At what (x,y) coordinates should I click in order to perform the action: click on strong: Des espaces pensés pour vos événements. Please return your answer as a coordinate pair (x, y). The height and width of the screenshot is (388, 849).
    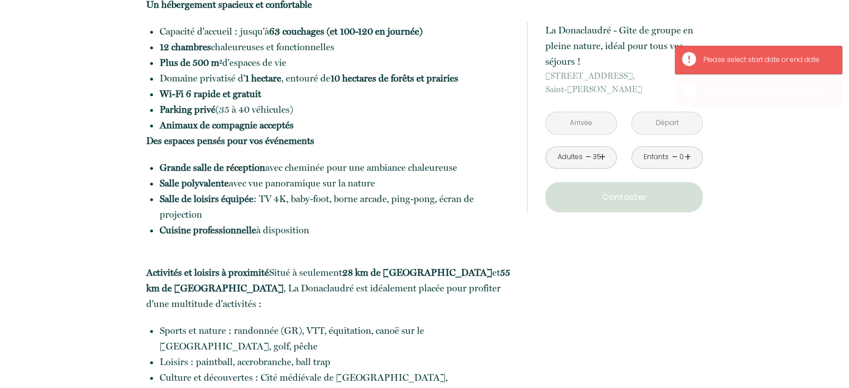
    Looking at the image, I should click on (230, 141).